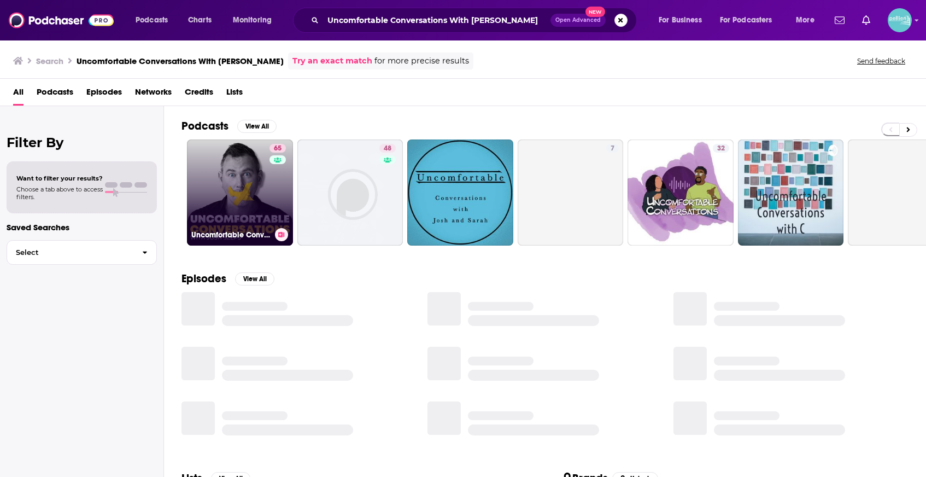 This screenshot has height=477, width=926. I want to click on span: Lists, so click(234, 94).